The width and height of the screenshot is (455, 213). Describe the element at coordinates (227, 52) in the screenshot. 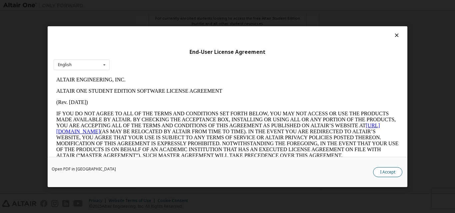

I see `div: End-User License Agreement` at that location.